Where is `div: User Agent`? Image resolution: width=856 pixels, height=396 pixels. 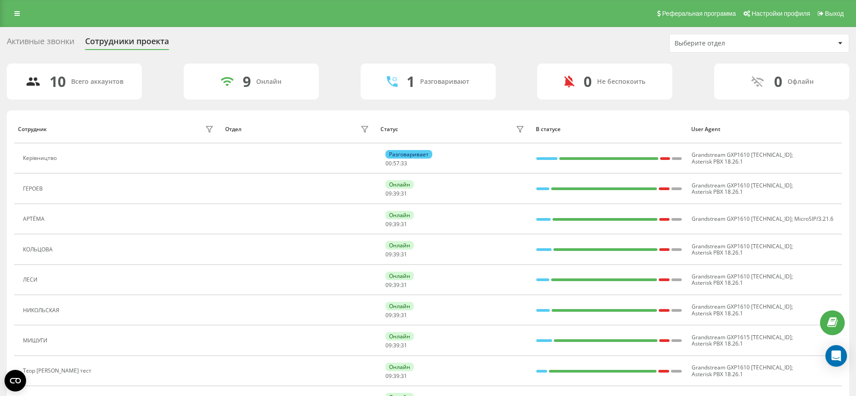
div: User Agent is located at coordinates (765, 129).